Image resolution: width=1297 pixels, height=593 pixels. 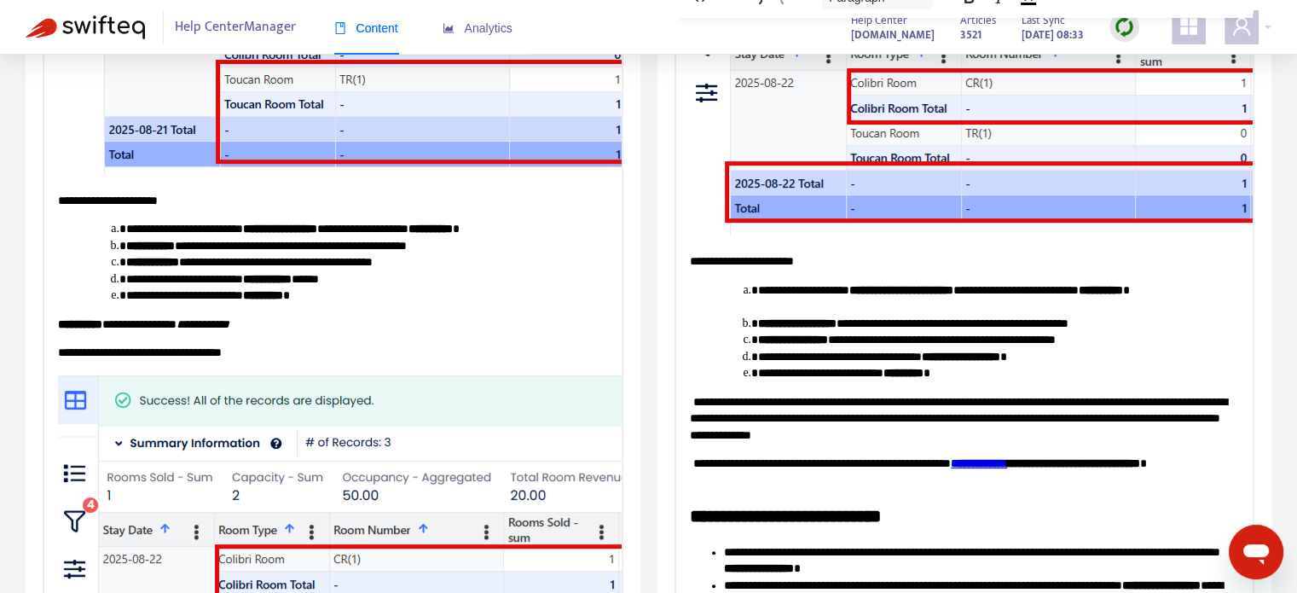 What do you see at coordinates (971, 35) in the screenshot?
I see `strong: 3521` at bounding box center [971, 35].